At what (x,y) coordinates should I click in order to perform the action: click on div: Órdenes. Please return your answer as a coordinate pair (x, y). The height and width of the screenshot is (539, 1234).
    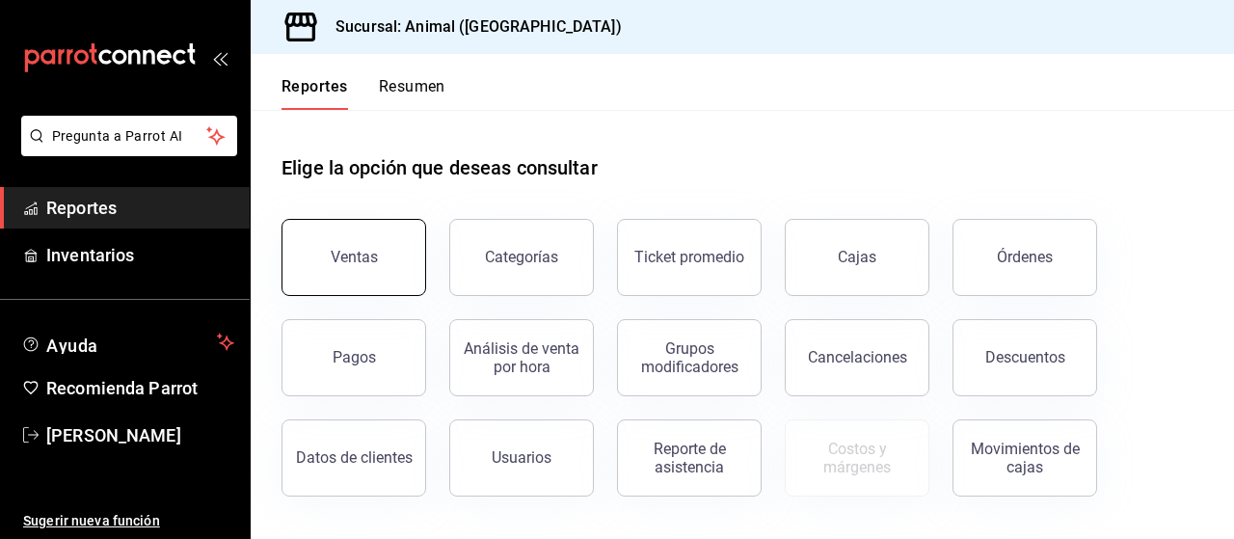
    Looking at the image, I should click on (1025, 256).